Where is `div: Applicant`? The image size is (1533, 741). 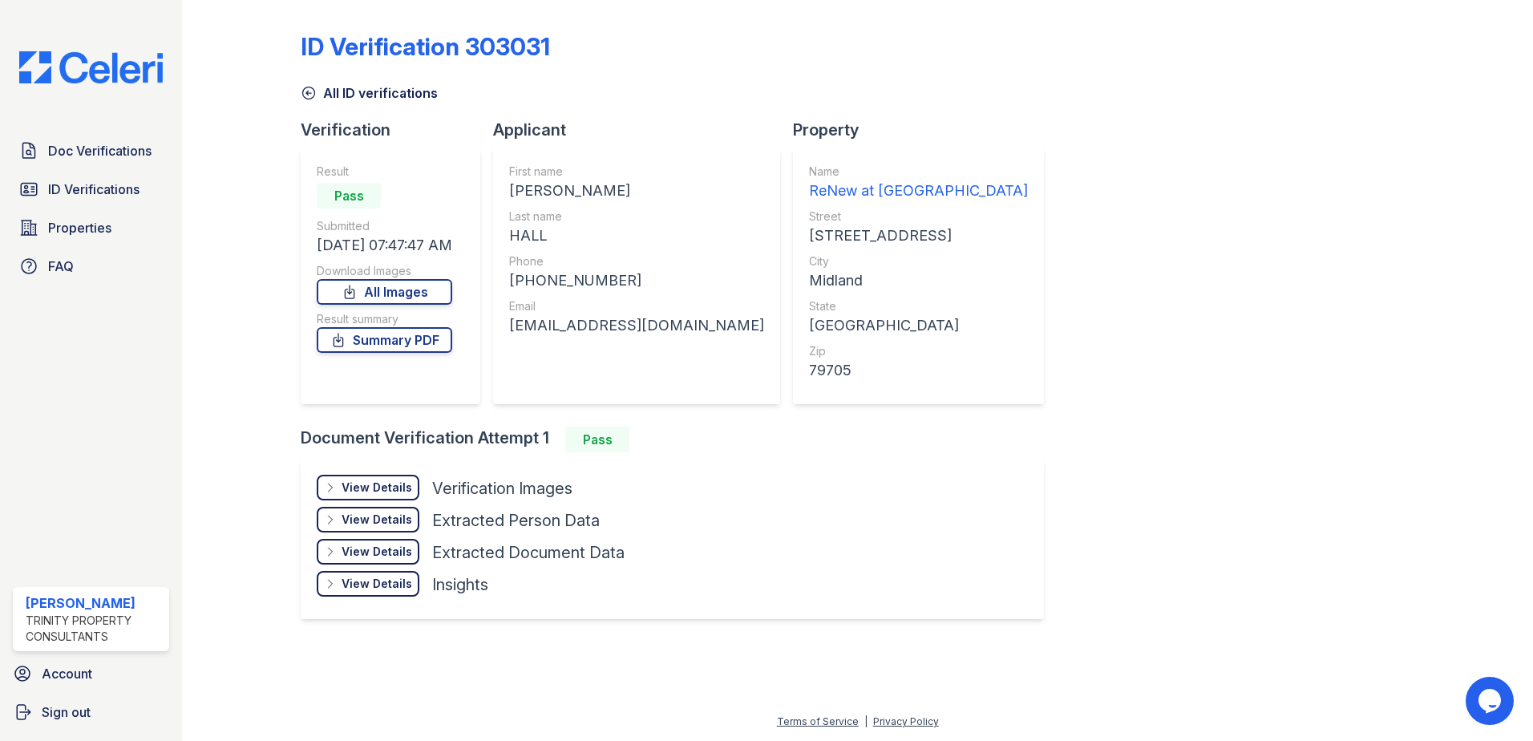
div: Applicant is located at coordinates (643, 130).